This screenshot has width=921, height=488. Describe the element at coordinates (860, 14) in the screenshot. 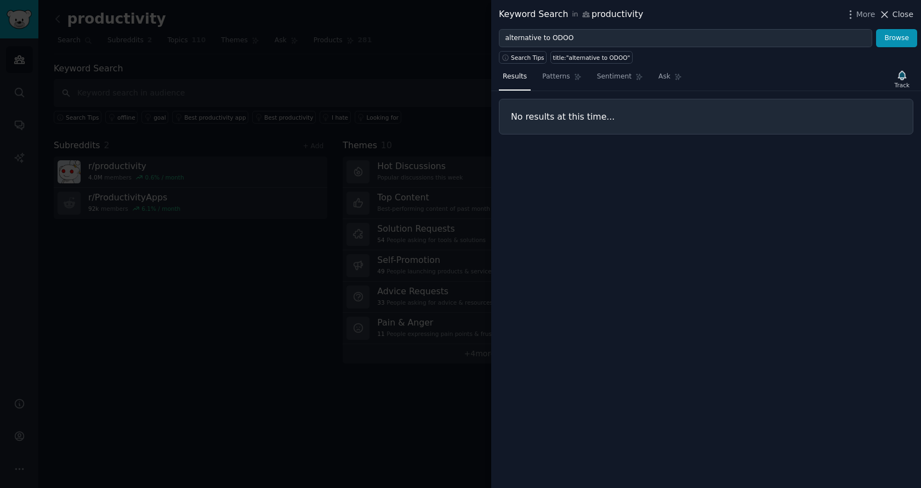

I see `button: More` at that location.